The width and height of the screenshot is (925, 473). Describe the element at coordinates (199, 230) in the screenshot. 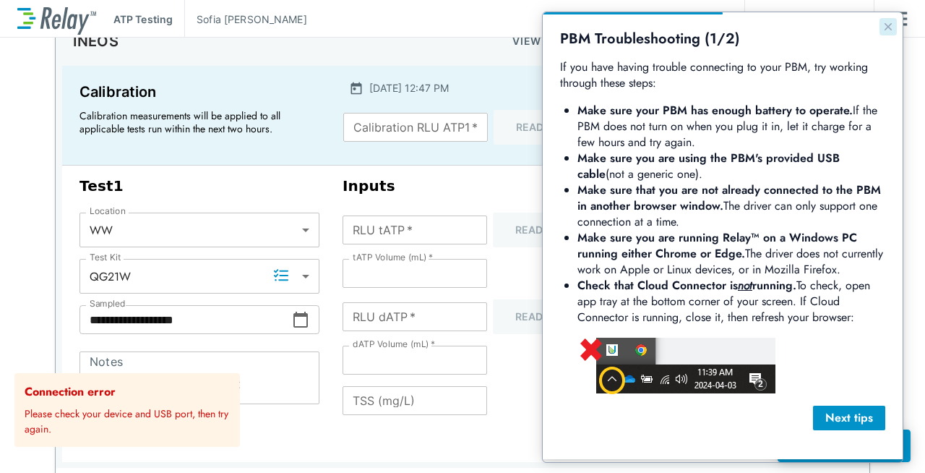

I see `div: WW` at that location.